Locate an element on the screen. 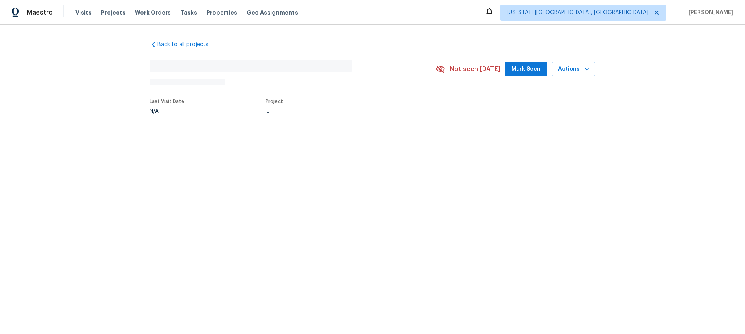 Image resolution: width=745 pixels, height=334 pixels. span: Tasks is located at coordinates (189, 13).